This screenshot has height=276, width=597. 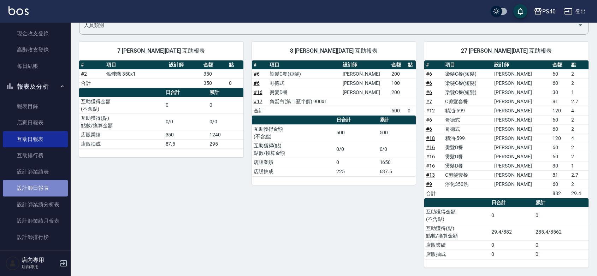 I want to click on td: 2.7, so click(x=579, y=175).